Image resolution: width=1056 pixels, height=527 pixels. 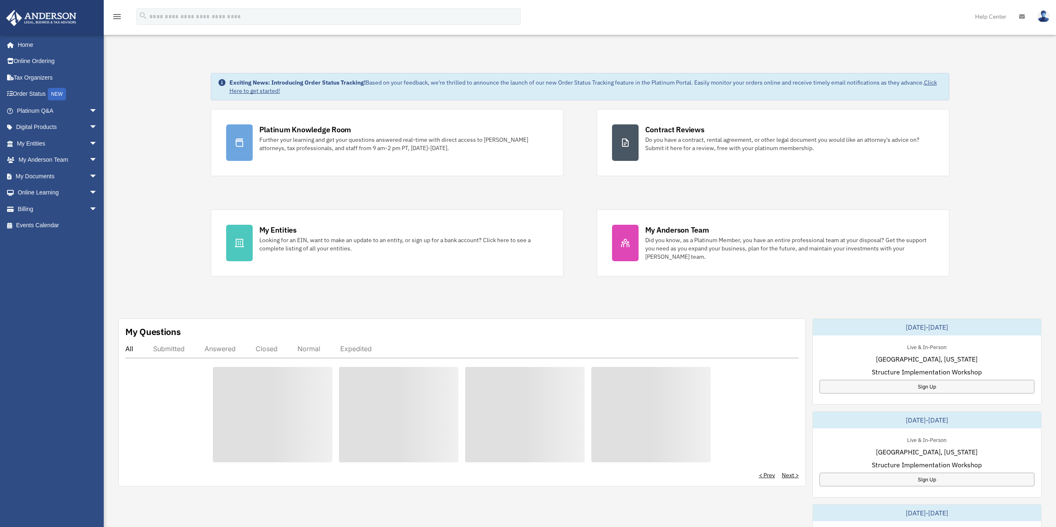 What do you see at coordinates (278, 230) in the screenshot?
I see `div: My Entities` at bounding box center [278, 230].